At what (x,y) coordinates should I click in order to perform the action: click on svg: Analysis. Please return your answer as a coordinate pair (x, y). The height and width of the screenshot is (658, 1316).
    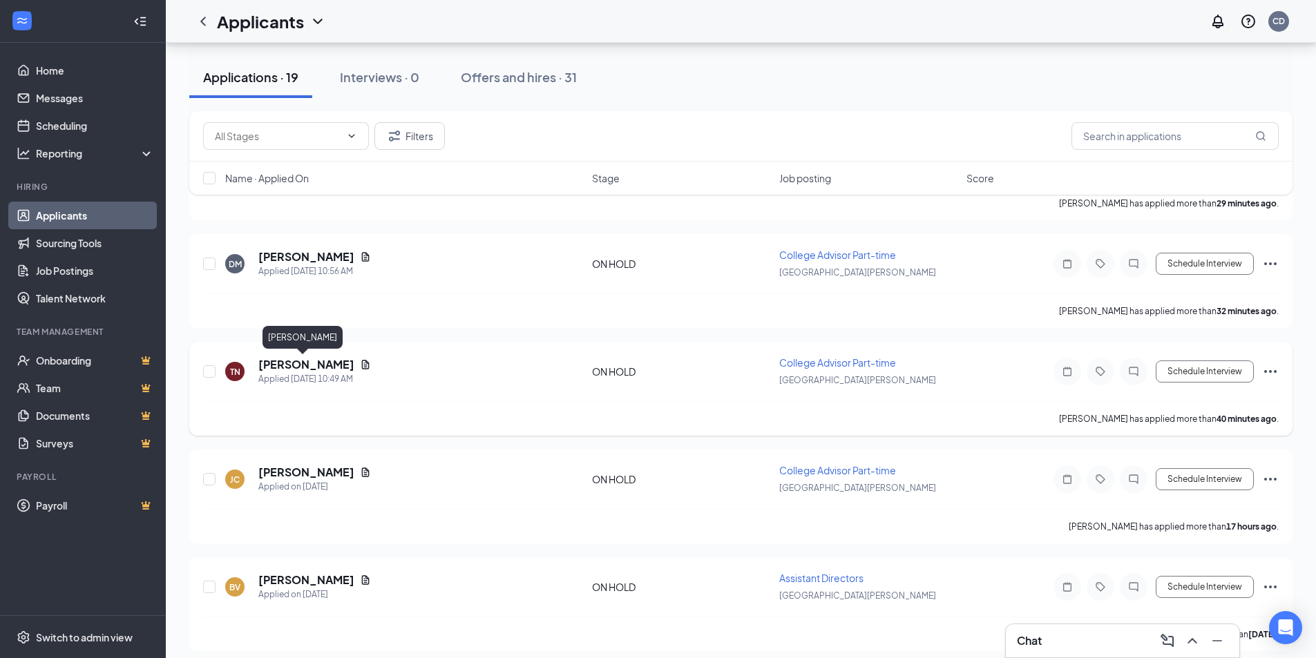
    Looking at the image, I should click on (23, 153).